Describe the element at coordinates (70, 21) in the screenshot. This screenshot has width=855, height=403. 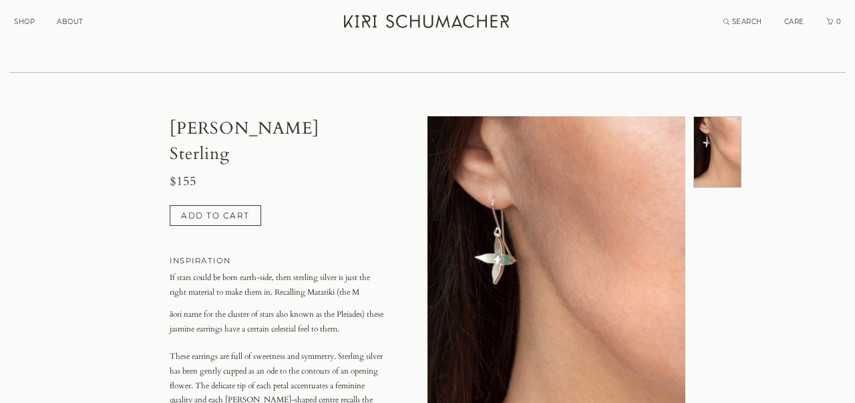
I see `a: ABOUT` at that location.